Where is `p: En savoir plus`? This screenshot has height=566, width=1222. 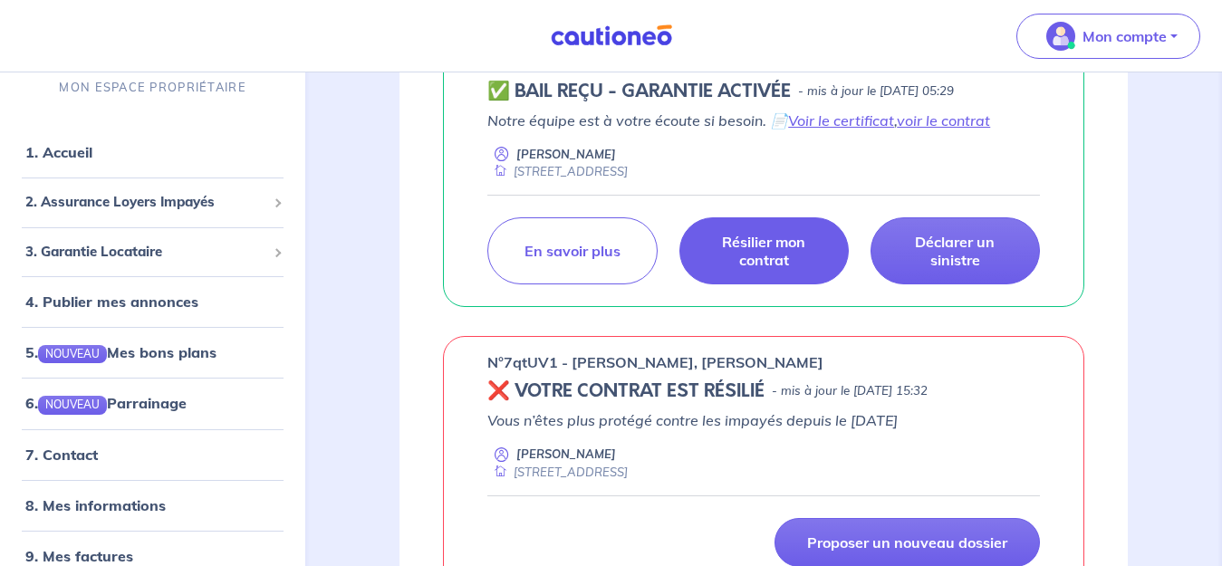
p: En savoir plus is located at coordinates (573, 251).